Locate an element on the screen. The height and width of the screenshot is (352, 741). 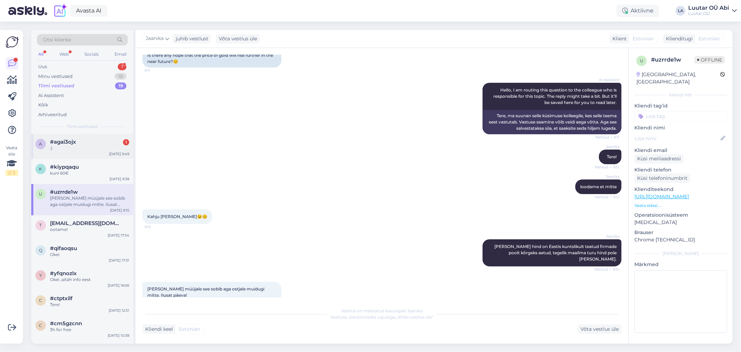
div: kuni 60€ is located at coordinates (90, 173).